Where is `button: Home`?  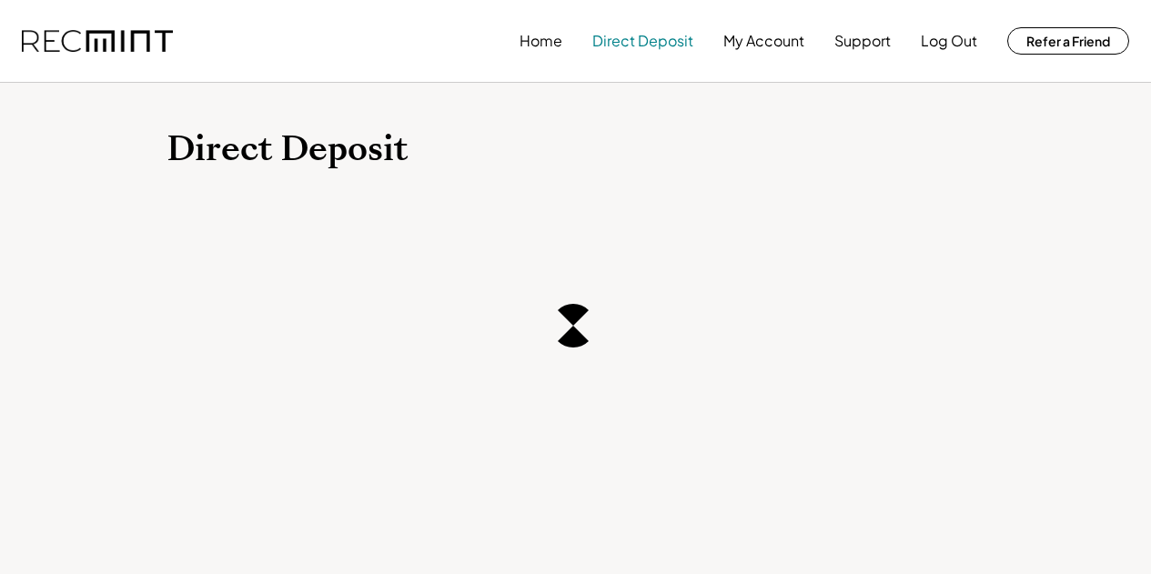
button: Home is located at coordinates (541, 41).